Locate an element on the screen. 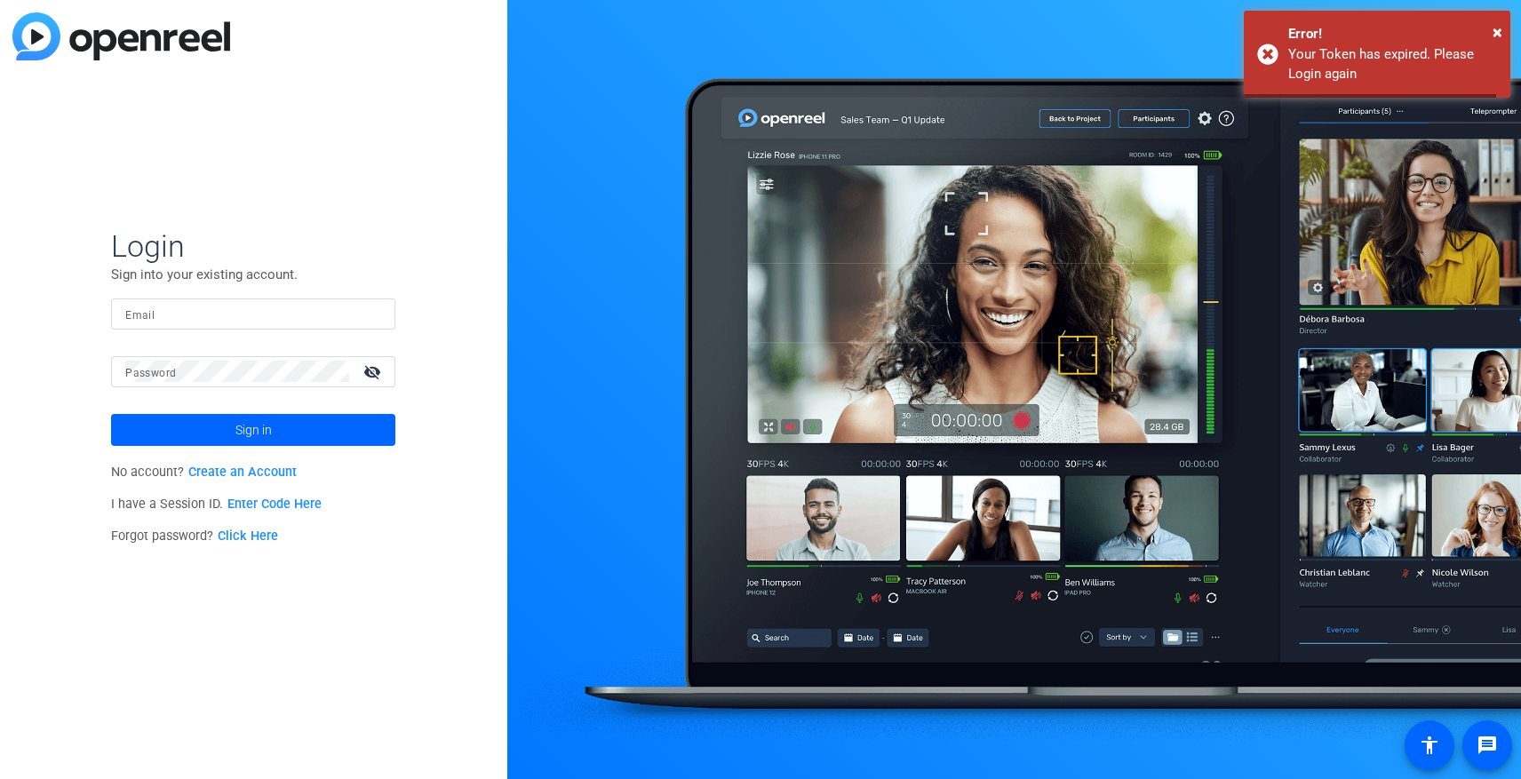  div: Your Token has expired. Please Login again is located at coordinates (1392, 64).